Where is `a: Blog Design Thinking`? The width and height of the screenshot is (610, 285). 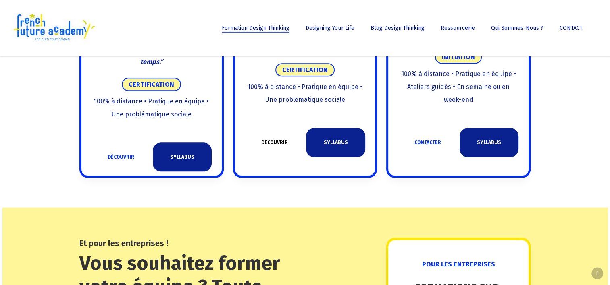 a: Blog Design Thinking is located at coordinates (397, 28).